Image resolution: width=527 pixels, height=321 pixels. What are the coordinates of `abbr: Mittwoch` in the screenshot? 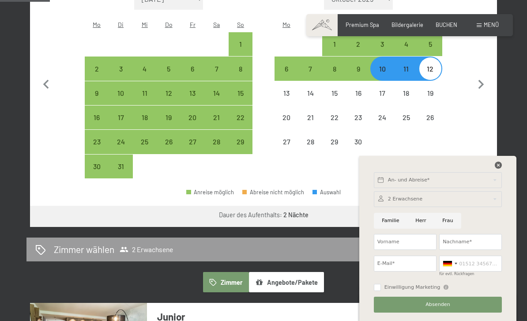 It's located at (145, 24).